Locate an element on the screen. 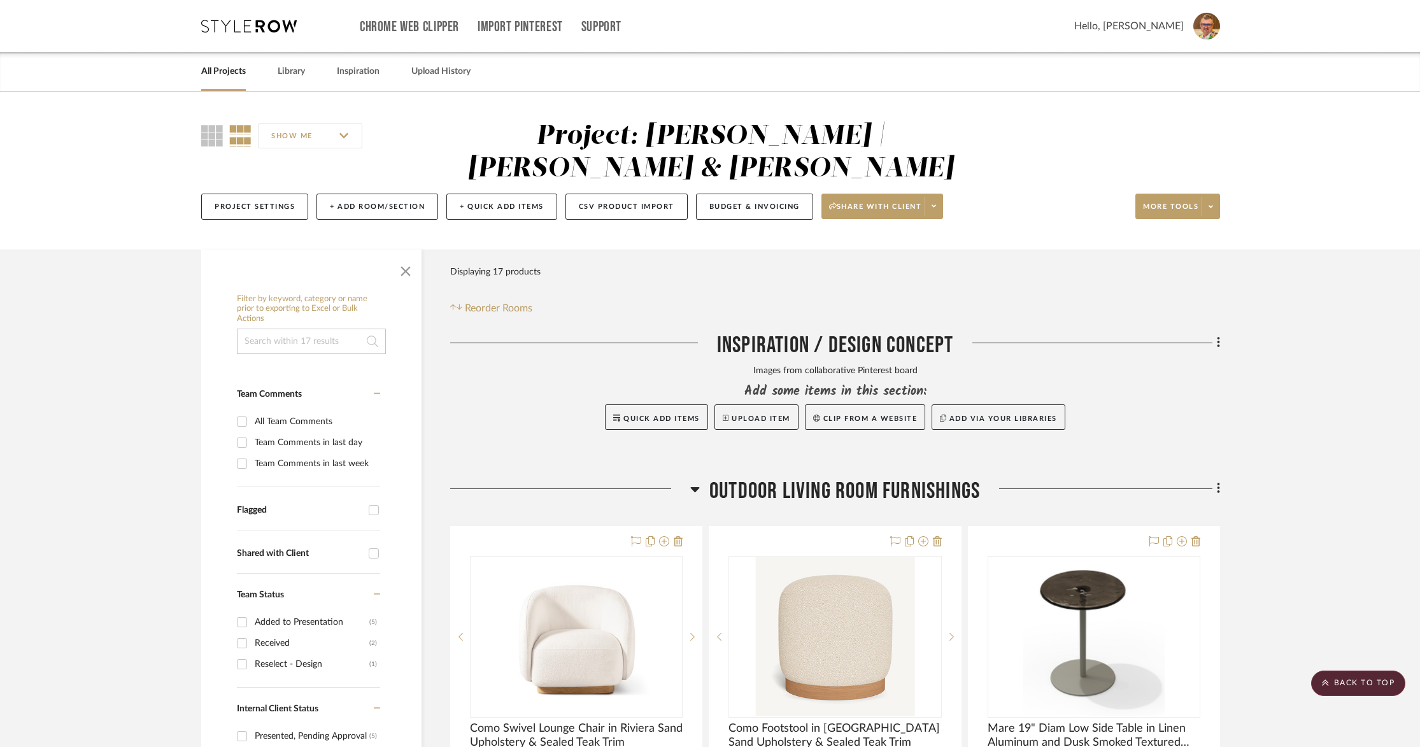 Image resolution: width=1420 pixels, height=747 pixels. img: Como Footstool in Riviera Sand Upholstery & Sealed Teak Trim is located at coordinates (835, 637).